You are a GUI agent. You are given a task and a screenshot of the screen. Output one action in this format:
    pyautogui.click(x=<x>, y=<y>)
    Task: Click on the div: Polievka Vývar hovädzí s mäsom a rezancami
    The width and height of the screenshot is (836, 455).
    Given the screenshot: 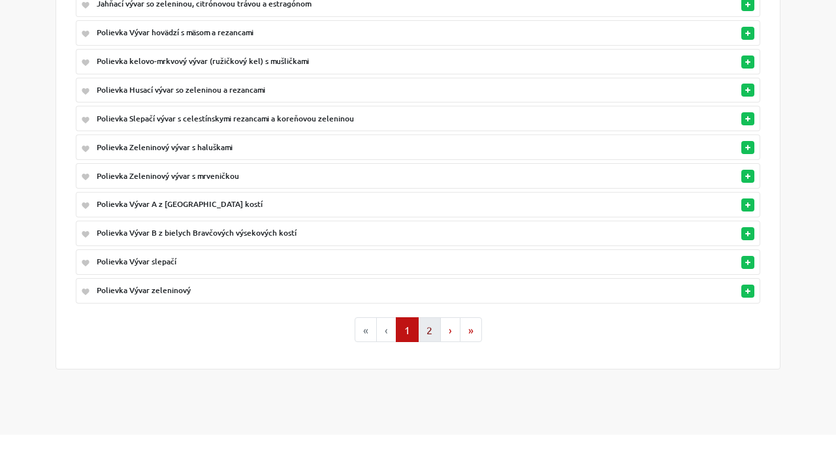 What is the action you would take?
    pyautogui.click(x=365, y=33)
    